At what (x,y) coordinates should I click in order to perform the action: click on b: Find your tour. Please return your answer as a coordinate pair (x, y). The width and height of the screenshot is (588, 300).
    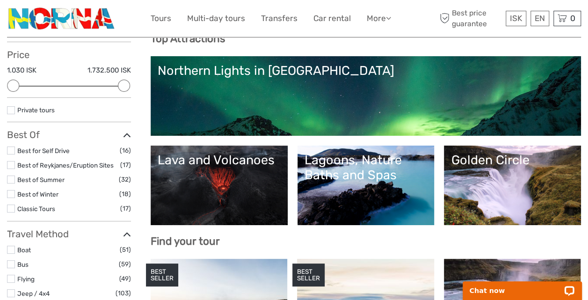
    Looking at the image, I should click on (185, 241).